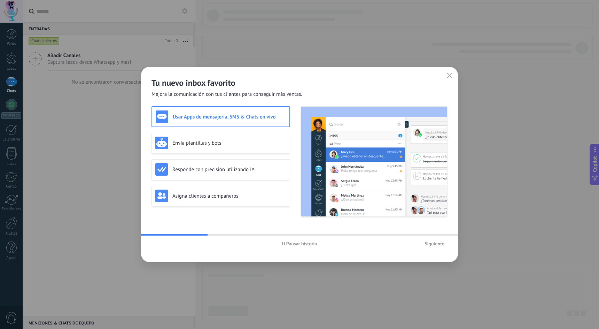 The image size is (599, 329). Describe the element at coordinates (229, 196) in the screenshot. I see `h3: Asigna clientes a compañeros` at that location.